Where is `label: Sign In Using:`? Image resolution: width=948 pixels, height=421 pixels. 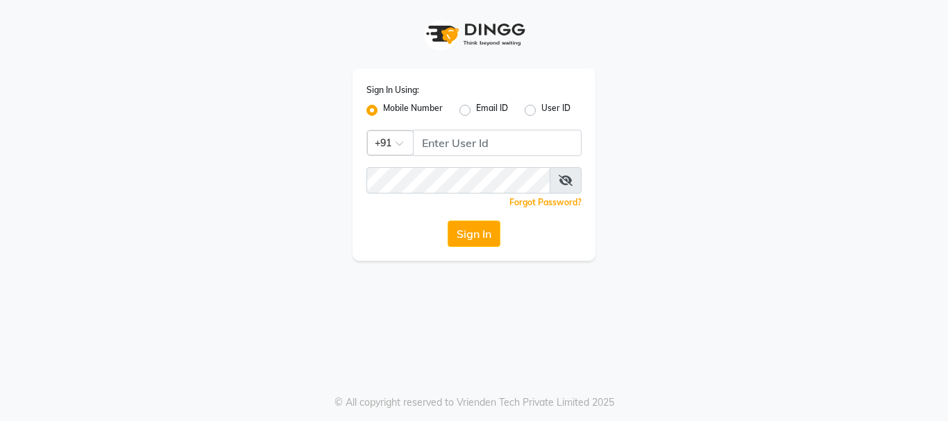 label: Sign In Using: is located at coordinates (393, 90).